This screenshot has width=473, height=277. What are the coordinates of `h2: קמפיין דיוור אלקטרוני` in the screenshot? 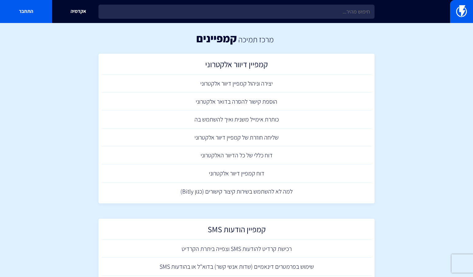 It's located at (237, 66).